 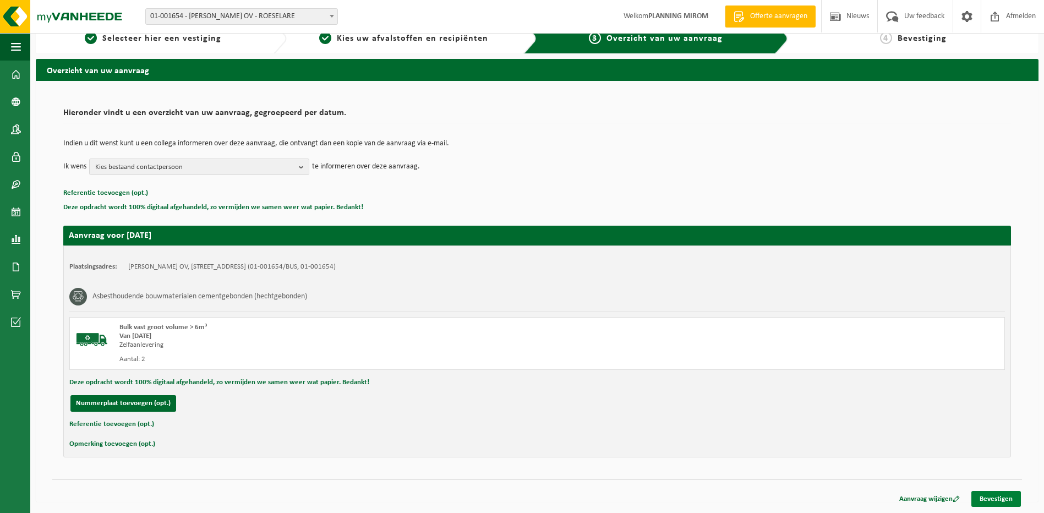 I want to click on a: Bevestigen, so click(x=996, y=498).